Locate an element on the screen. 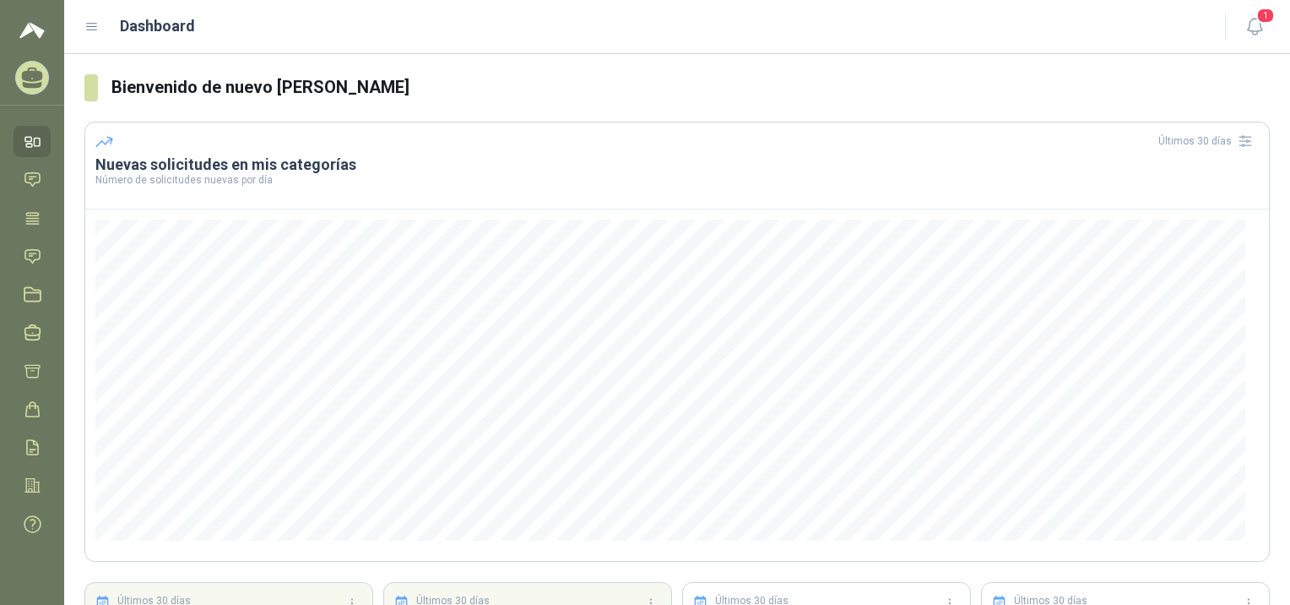  button: 1 is located at coordinates (1255, 27).